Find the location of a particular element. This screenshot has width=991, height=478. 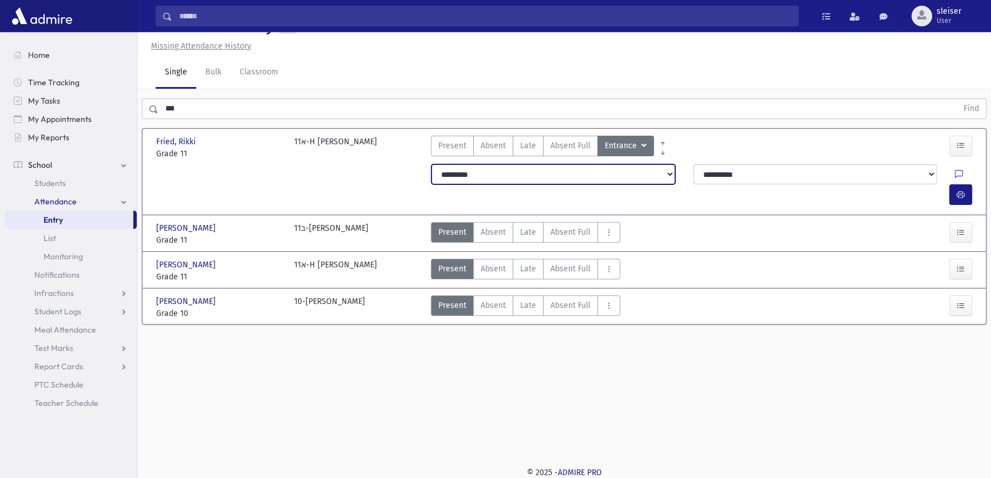

button: Find is located at coordinates (971, 109).